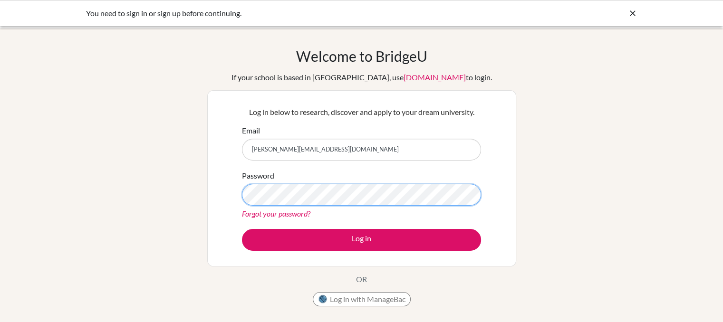 The width and height of the screenshot is (723, 322). What do you see at coordinates (361, 112) in the screenshot?
I see `p: Log in below to research, discover and apply to your dream university.` at bounding box center [361, 112].